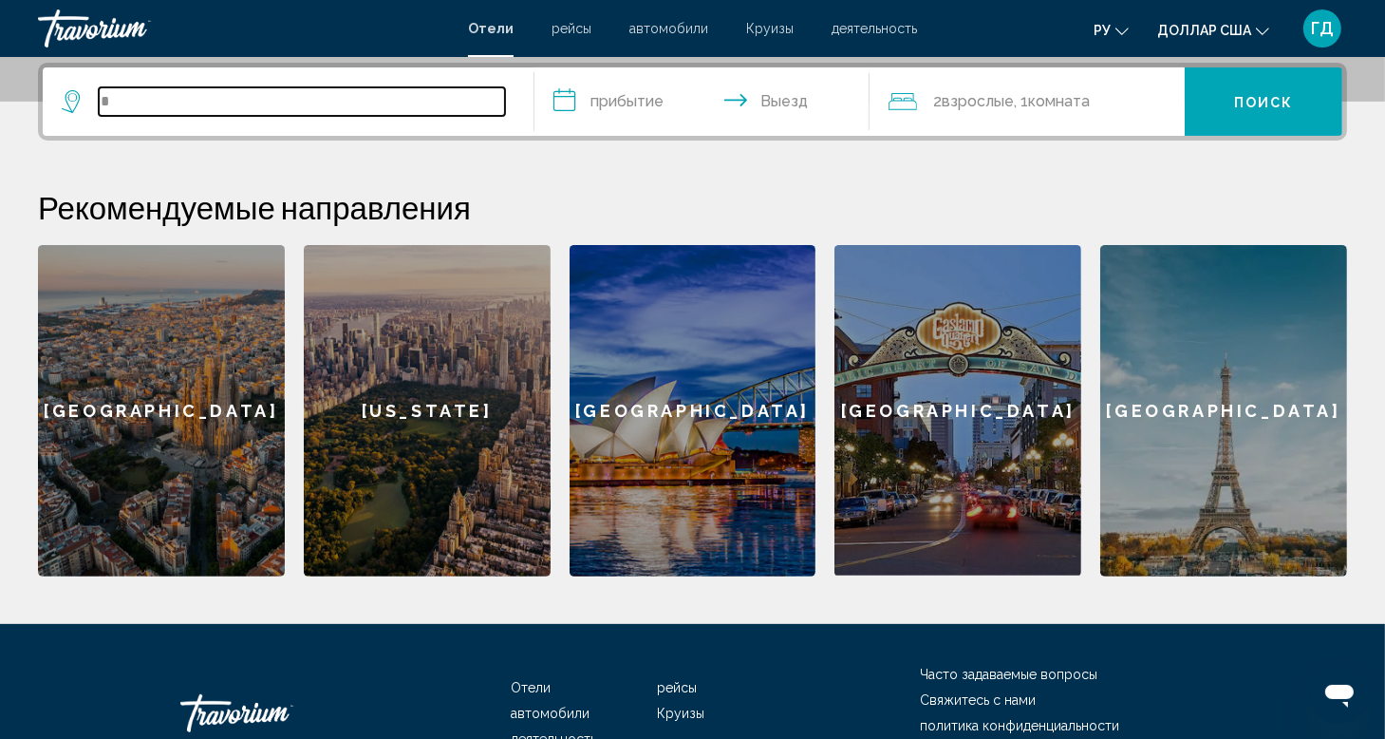  What do you see at coordinates (1213, 29) in the screenshot?
I see `button: Изменить валюту` at bounding box center [1213, 29].